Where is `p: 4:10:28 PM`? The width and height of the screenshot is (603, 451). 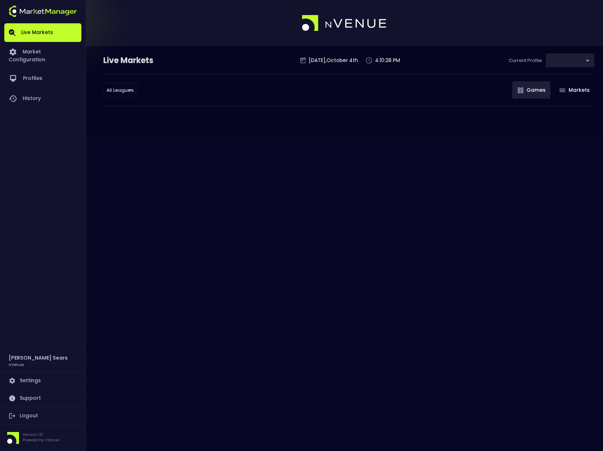
p: 4:10:28 PM is located at coordinates (387, 60).